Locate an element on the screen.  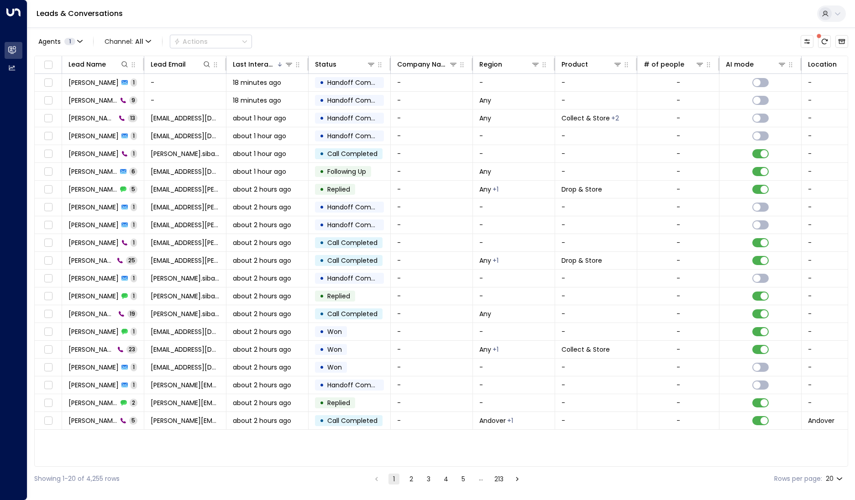
span: Drop & Store is located at coordinates (582, 189).